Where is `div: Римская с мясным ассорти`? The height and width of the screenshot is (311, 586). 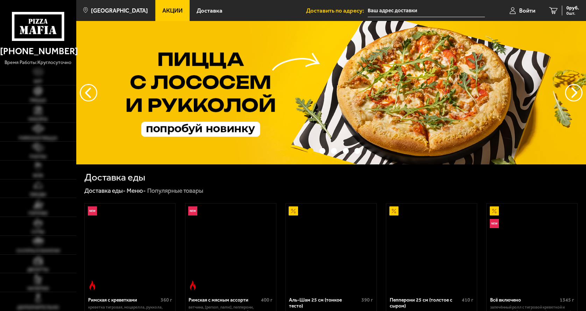
div: Римская с мясным ассорти is located at coordinates (224, 300).